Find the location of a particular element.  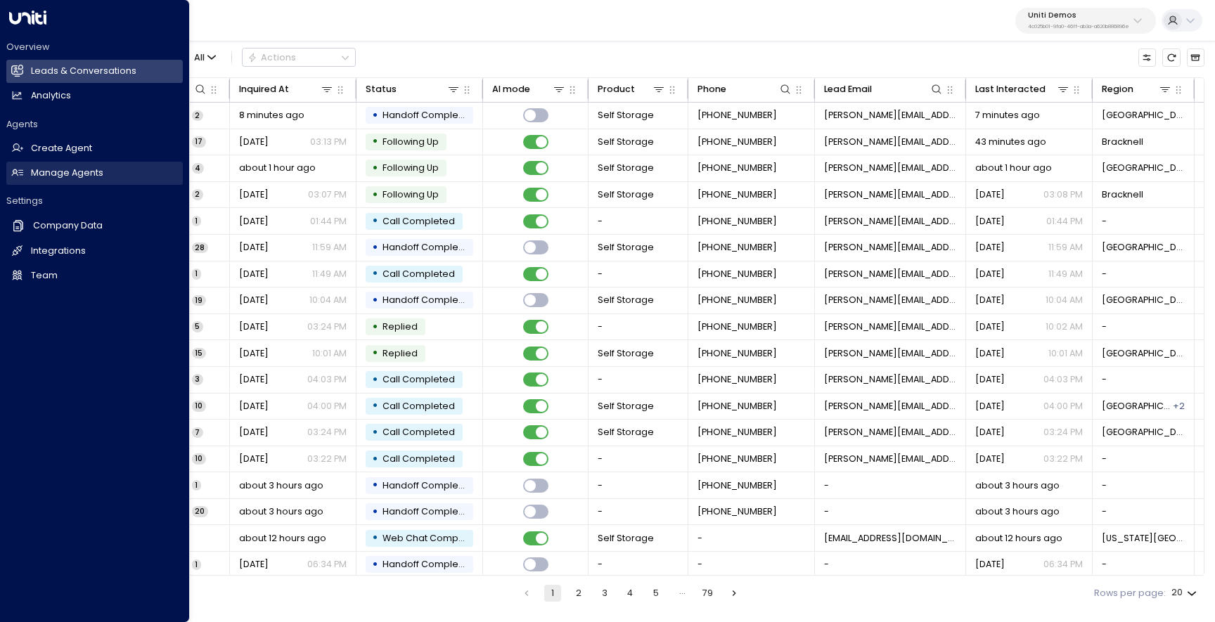

button: Uniti Demos4c025b01-9fa0-46ff-ab3a-a620b886896e is located at coordinates (1086, 20).